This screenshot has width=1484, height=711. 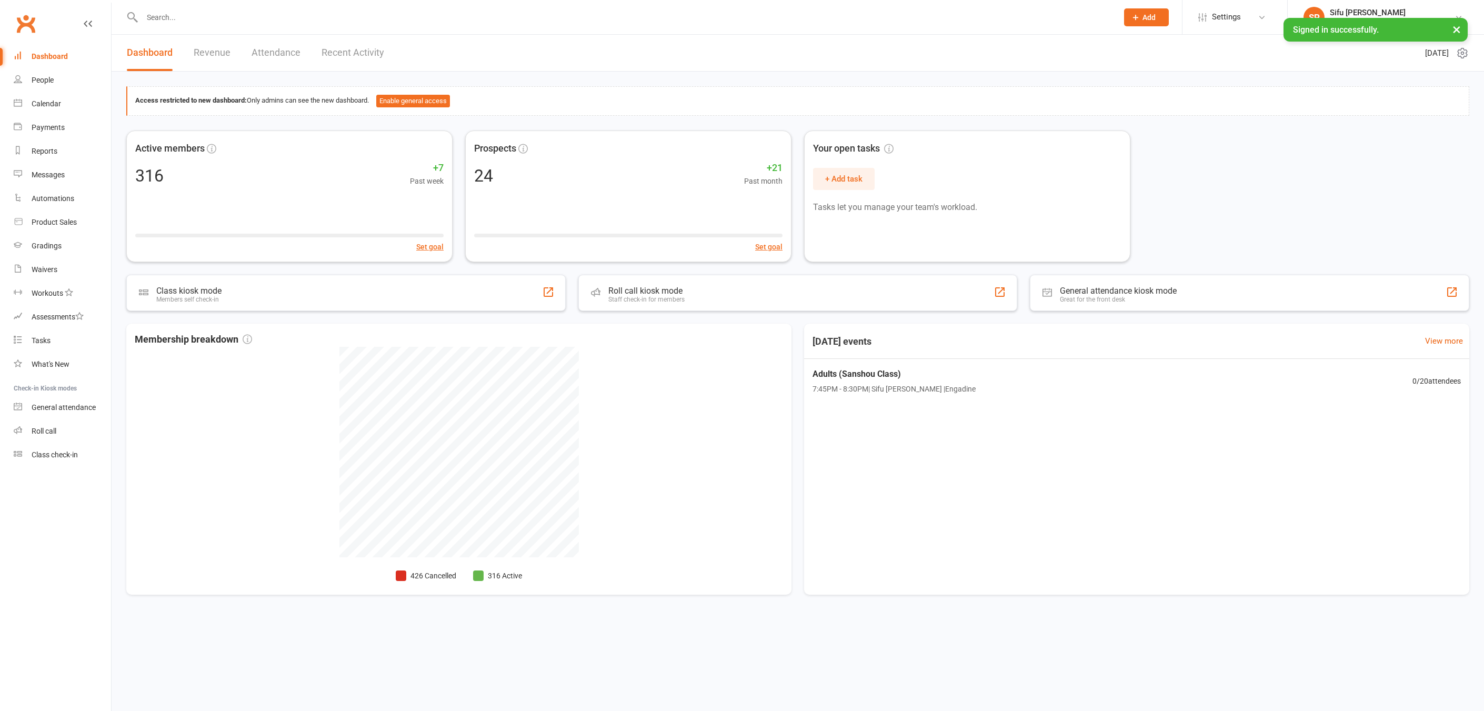 What do you see at coordinates (49, 56) in the screenshot?
I see `div: Dashboard` at bounding box center [49, 56].